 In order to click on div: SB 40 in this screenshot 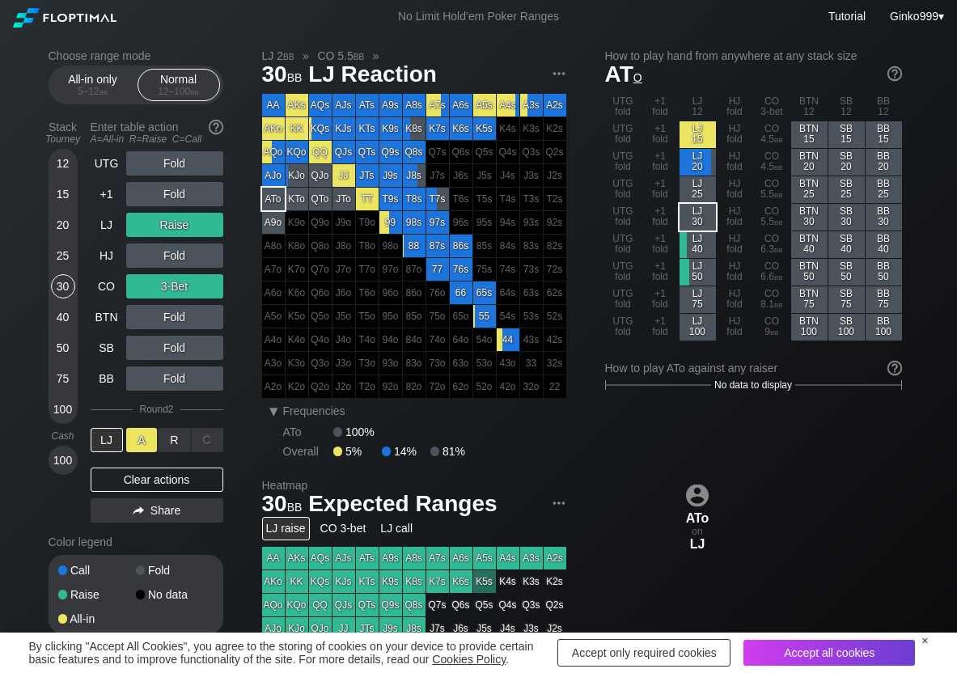, I will do `click(846, 244)`.